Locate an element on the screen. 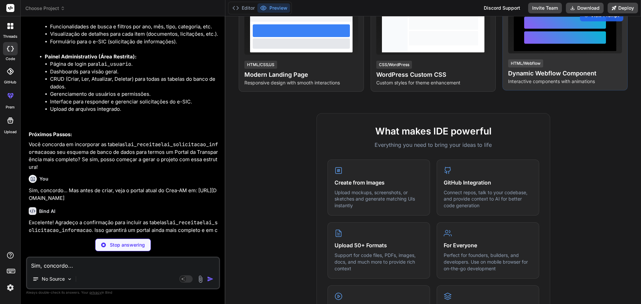 The image size is (641, 304). img: attachment is located at coordinates (200, 279).